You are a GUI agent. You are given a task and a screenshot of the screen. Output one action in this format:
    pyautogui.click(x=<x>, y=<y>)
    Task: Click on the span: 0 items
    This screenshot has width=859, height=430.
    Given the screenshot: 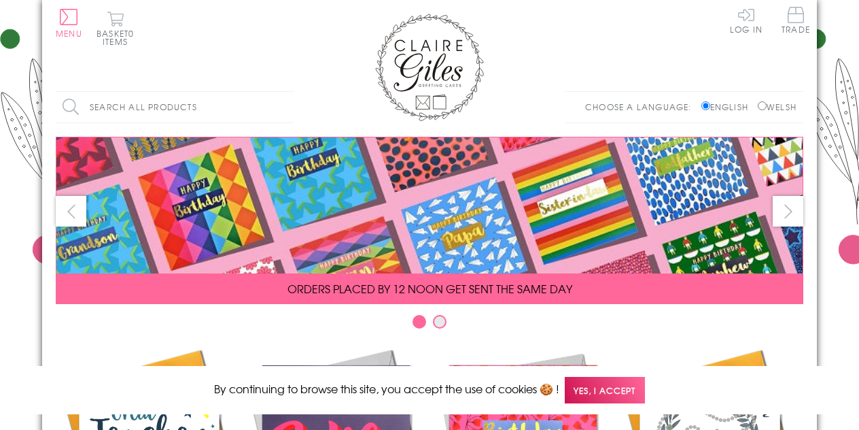 What is the action you would take?
    pyautogui.click(x=118, y=37)
    